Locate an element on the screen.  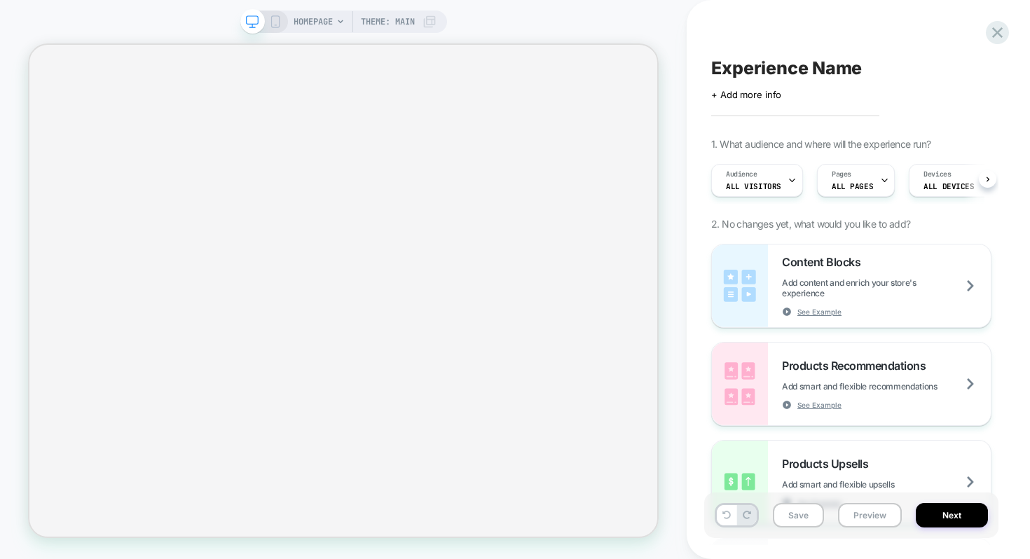
span: Experience Name is located at coordinates (786, 68).